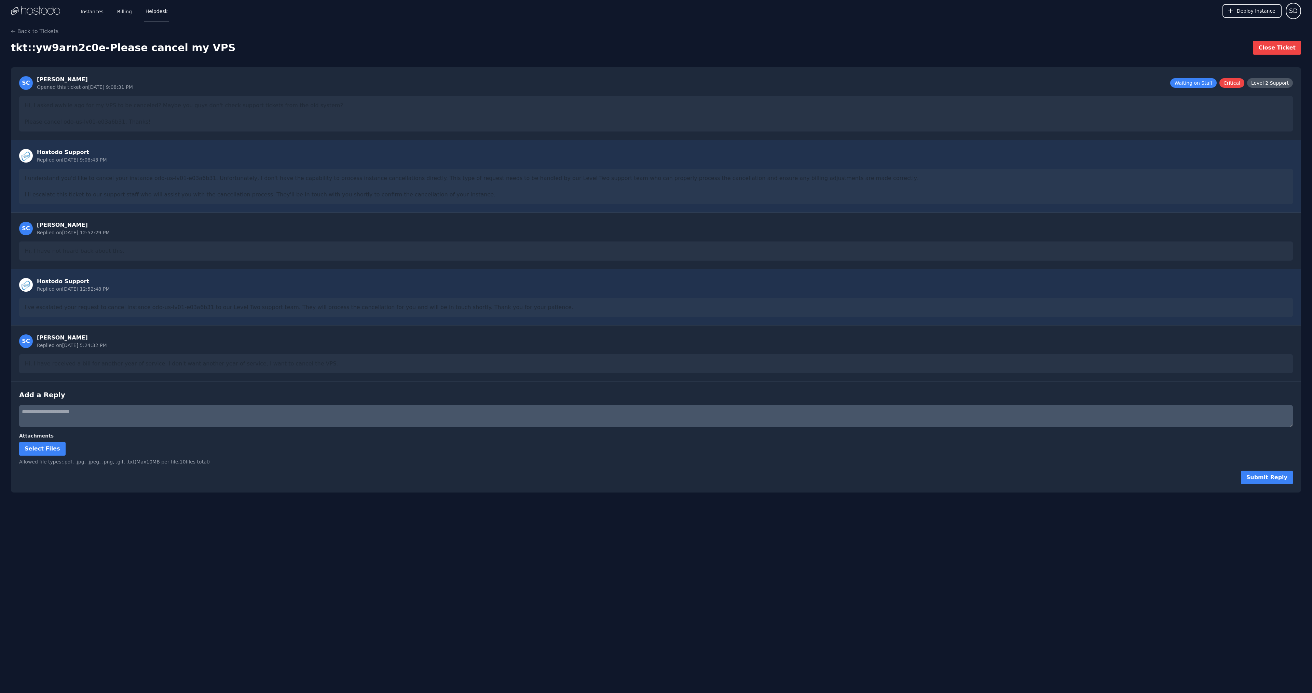 This screenshot has height=693, width=1312. I want to click on span: SD, so click(1293, 11).